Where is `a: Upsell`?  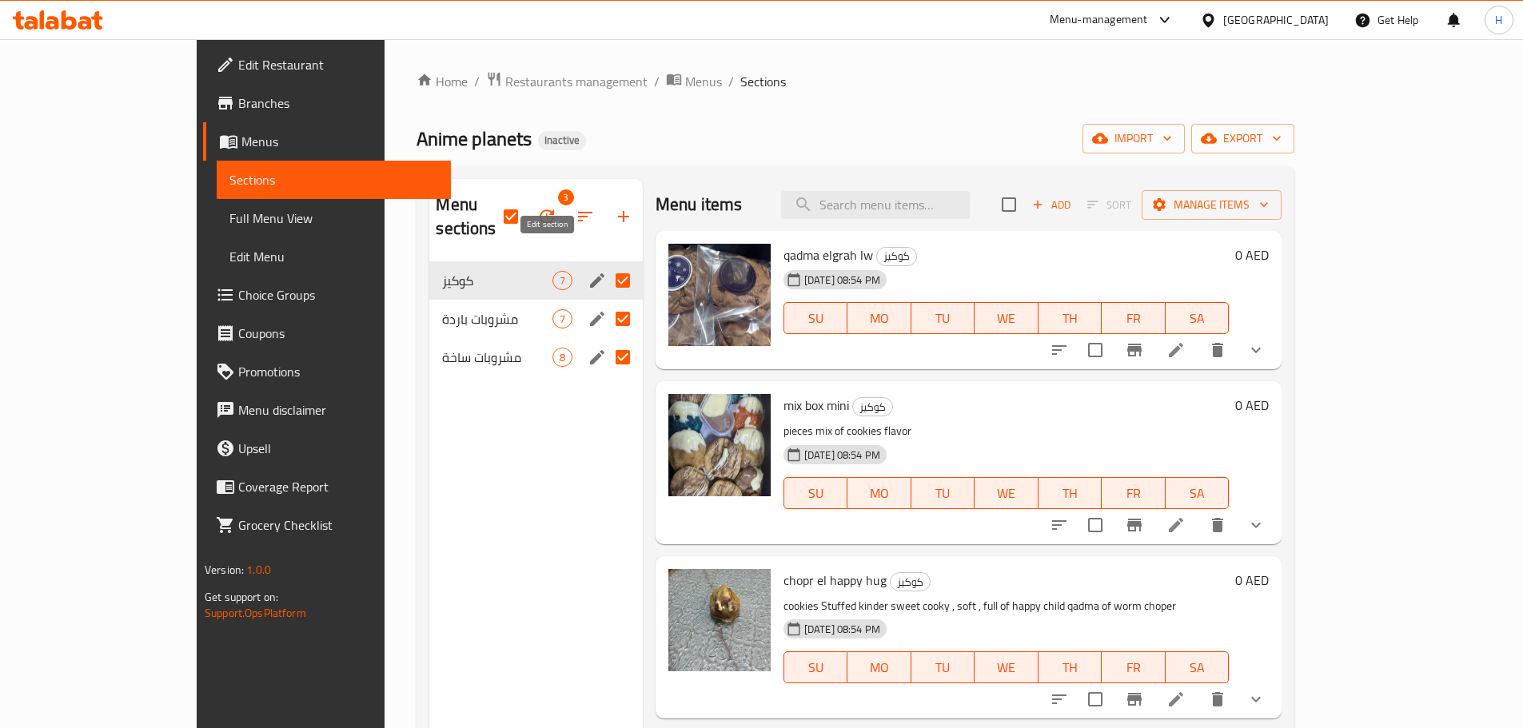
a: Upsell is located at coordinates (327, 449).